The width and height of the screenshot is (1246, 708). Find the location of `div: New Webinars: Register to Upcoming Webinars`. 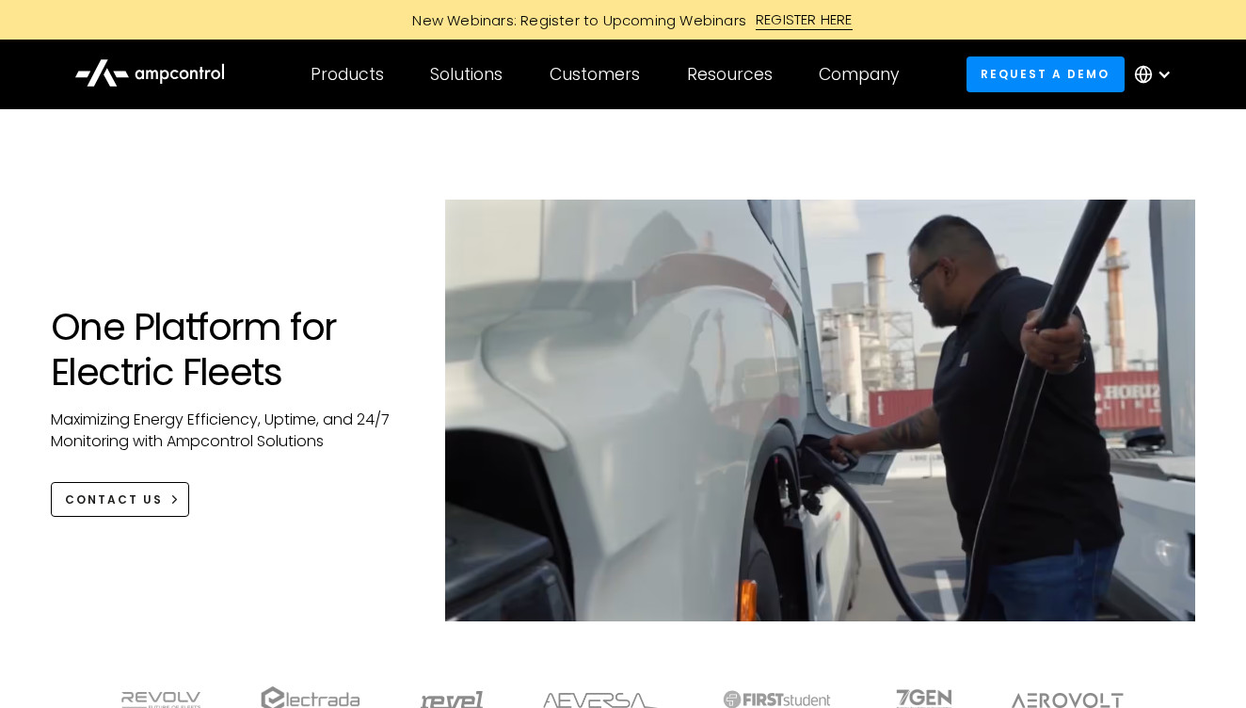

div: New Webinars: Register to Upcoming Webinars is located at coordinates (574, 20).